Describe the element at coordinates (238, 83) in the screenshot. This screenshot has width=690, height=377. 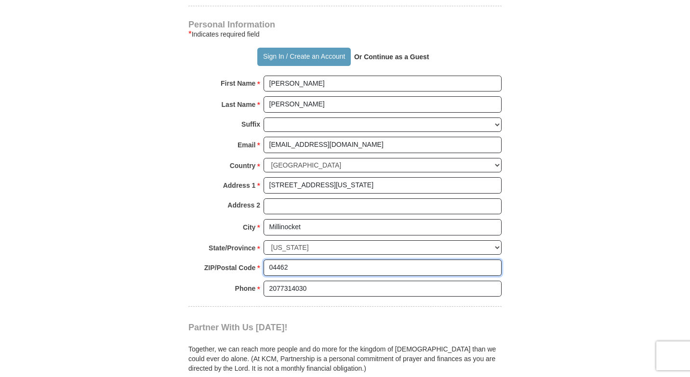
I see `strong: First Name` at that location.